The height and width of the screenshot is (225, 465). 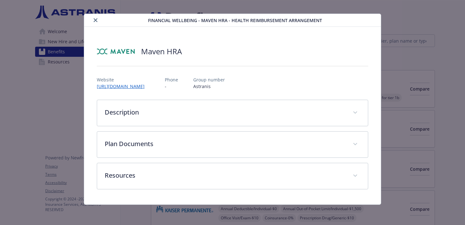 I want to click on div: Plan Documents, so click(x=232, y=145).